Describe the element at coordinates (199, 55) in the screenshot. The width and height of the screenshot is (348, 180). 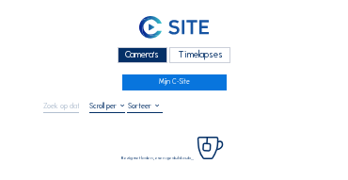
I see `div: Timelapses` at that location.